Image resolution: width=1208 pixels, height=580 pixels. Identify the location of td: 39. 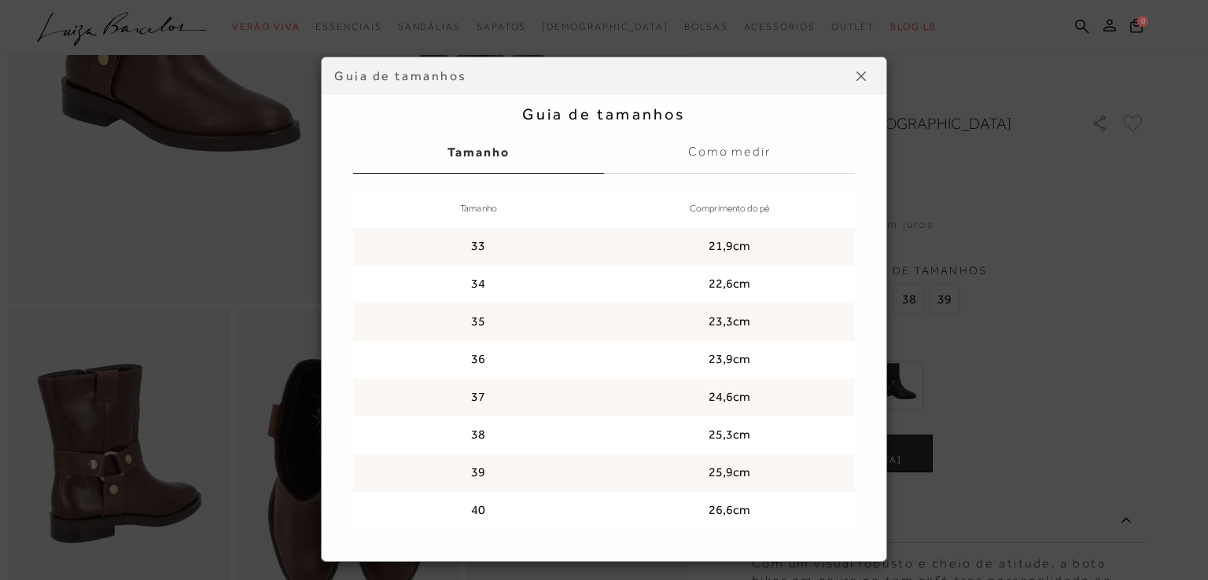
(478, 473).